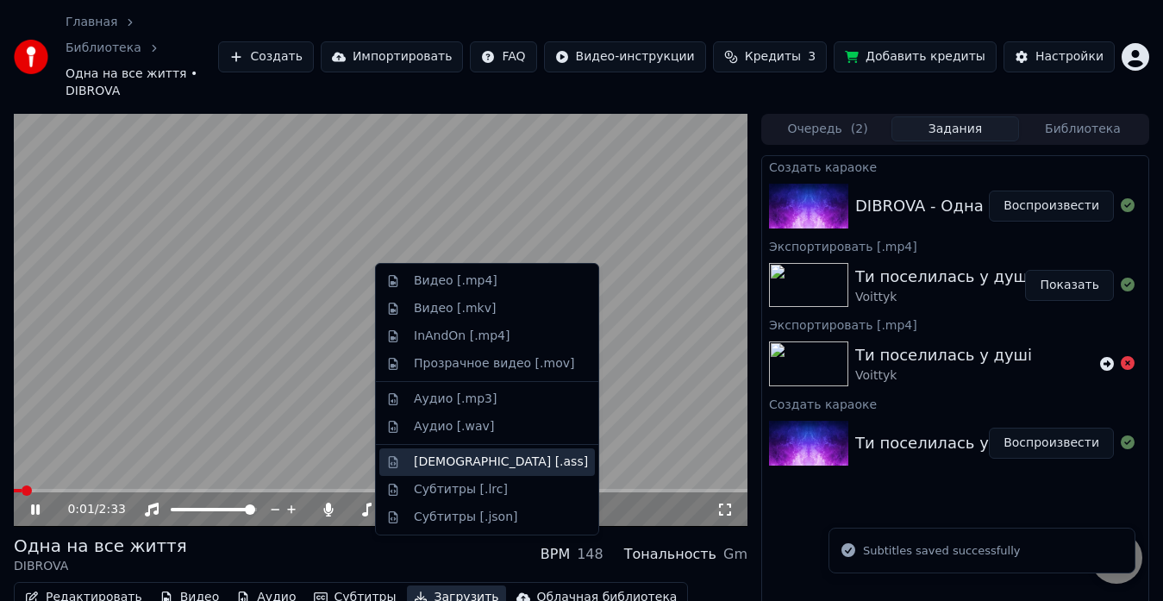 This screenshot has height=601, width=1163. Describe the element at coordinates (494, 364) in the screenshot. I see `div: Прозрачное видео [.mov]` at that location.